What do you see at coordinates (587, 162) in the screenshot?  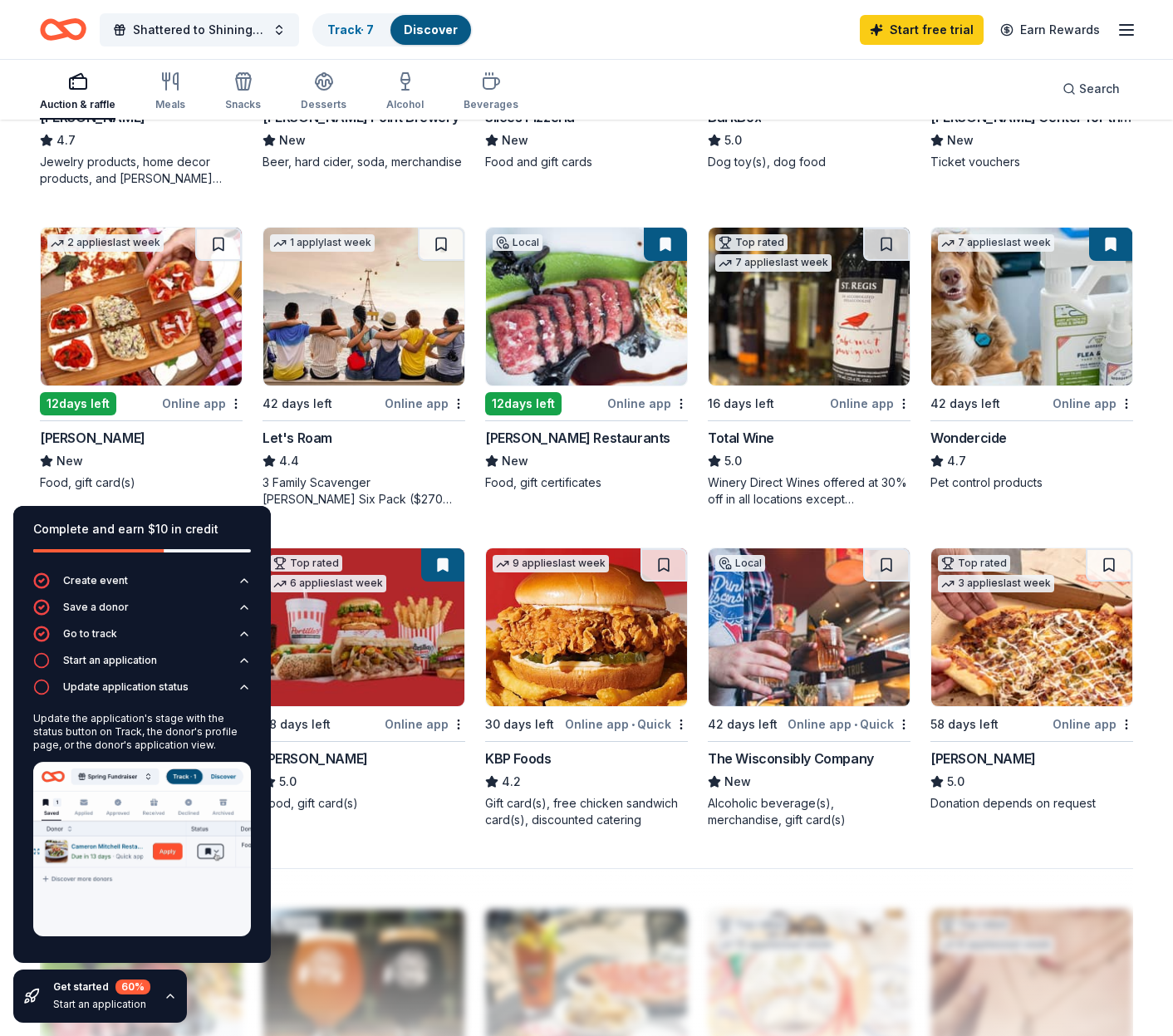 I see `div: Food and gift cards` at bounding box center [587, 162].